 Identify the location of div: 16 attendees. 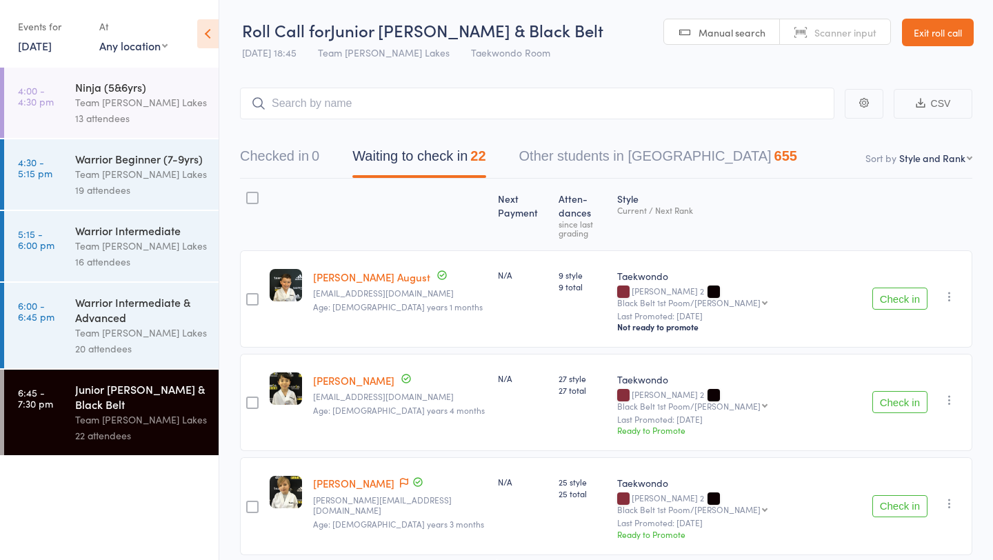
(141, 261).